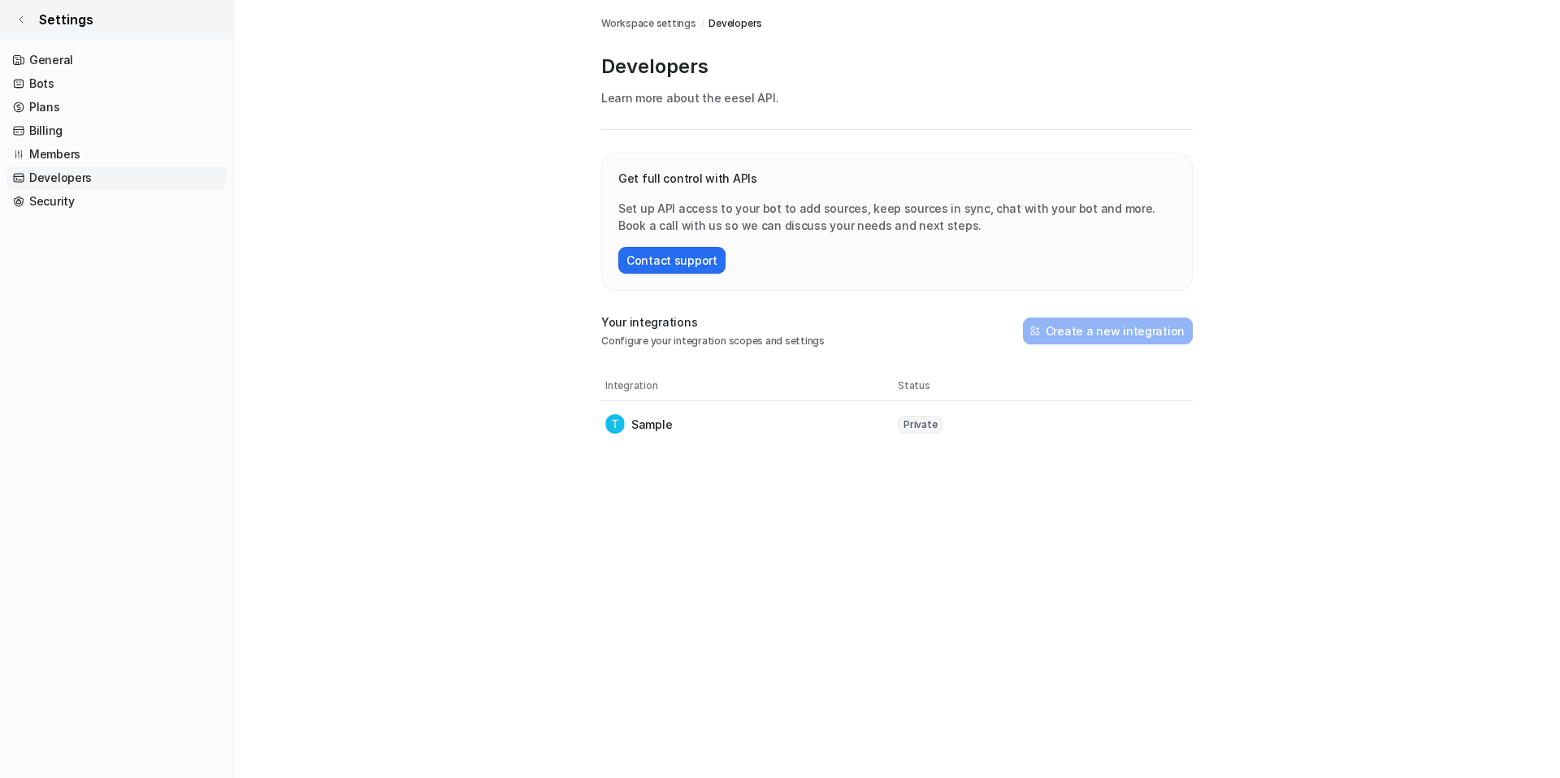 The width and height of the screenshot is (1560, 778). What do you see at coordinates (66, 19) in the screenshot?
I see `span: Settings` at bounding box center [66, 19].